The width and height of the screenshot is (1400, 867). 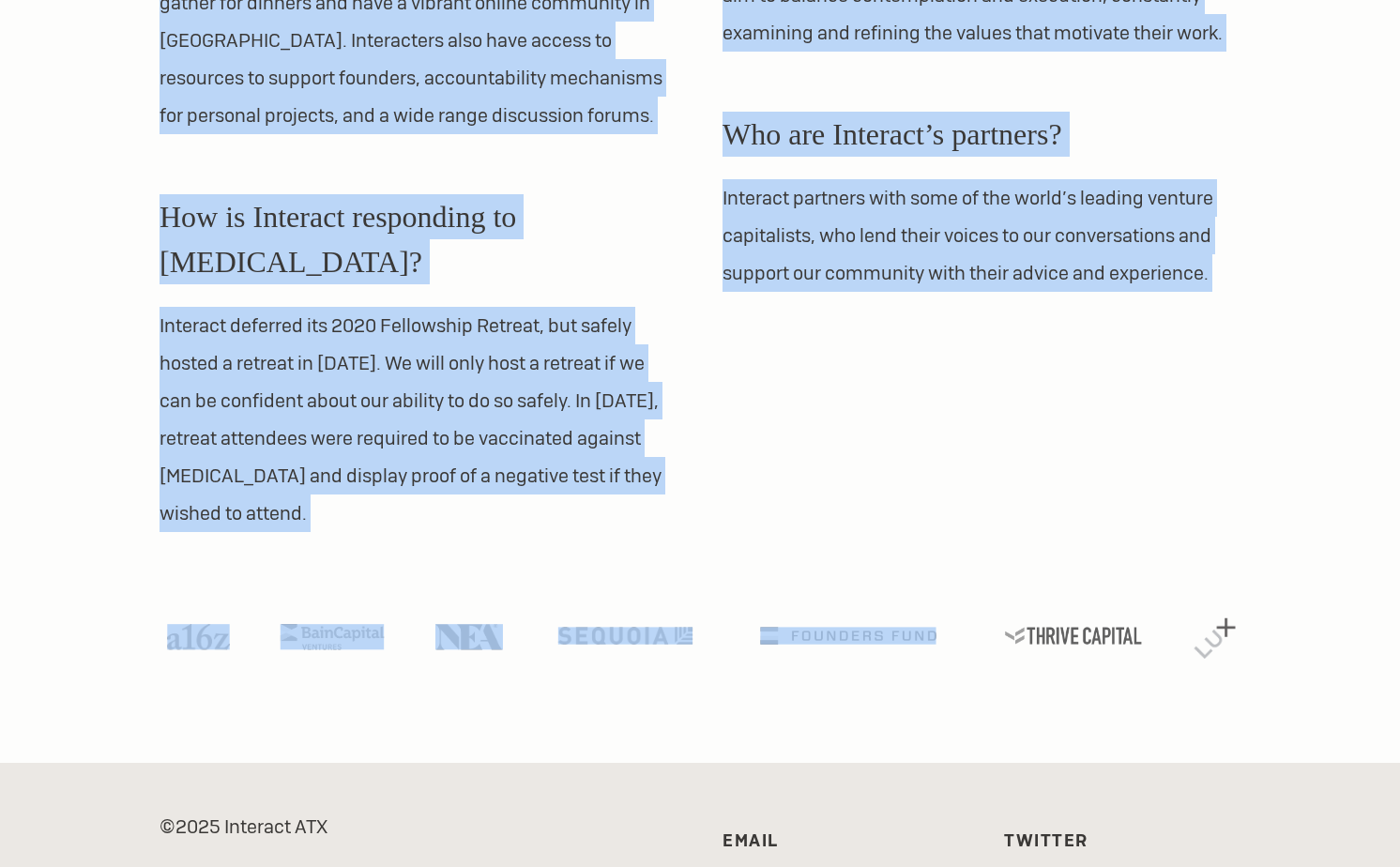 What do you see at coordinates (982, 135) in the screenshot?
I see `h3: Who are Interact’s partners?` at bounding box center [982, 135].